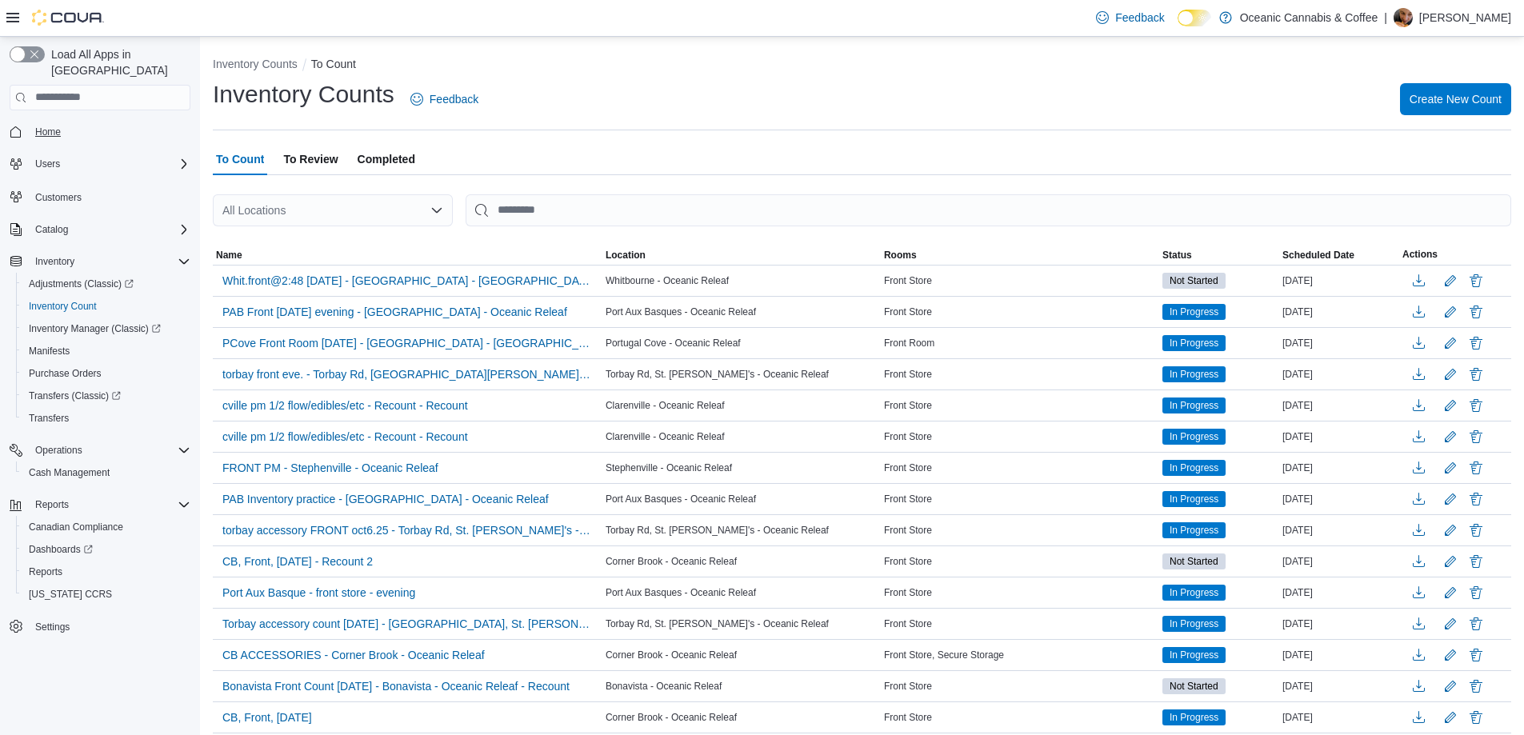 This screenshot has height=735, width=1524. What do you see at coordinates (330, 468) in the screenshot?
I see `span: FRONT PM - Stephenville - Oceanic Releaf` at bounding box center [330, 468].